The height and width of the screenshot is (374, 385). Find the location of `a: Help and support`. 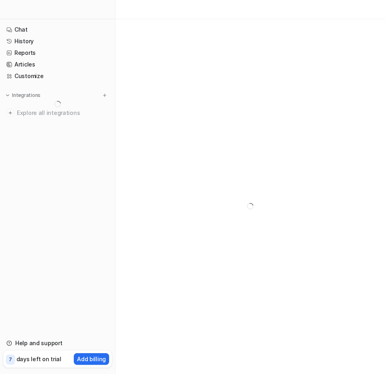

a: Help and support is located at coordinates (57, 343).